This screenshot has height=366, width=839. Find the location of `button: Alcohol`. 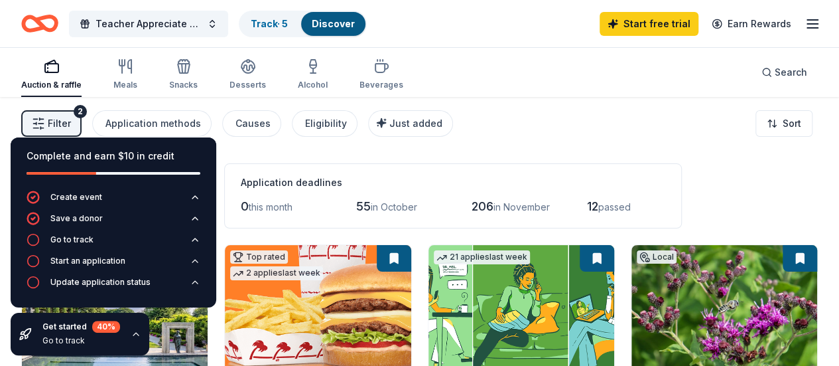

button: Alcohol is located at coordinates (312, 75).